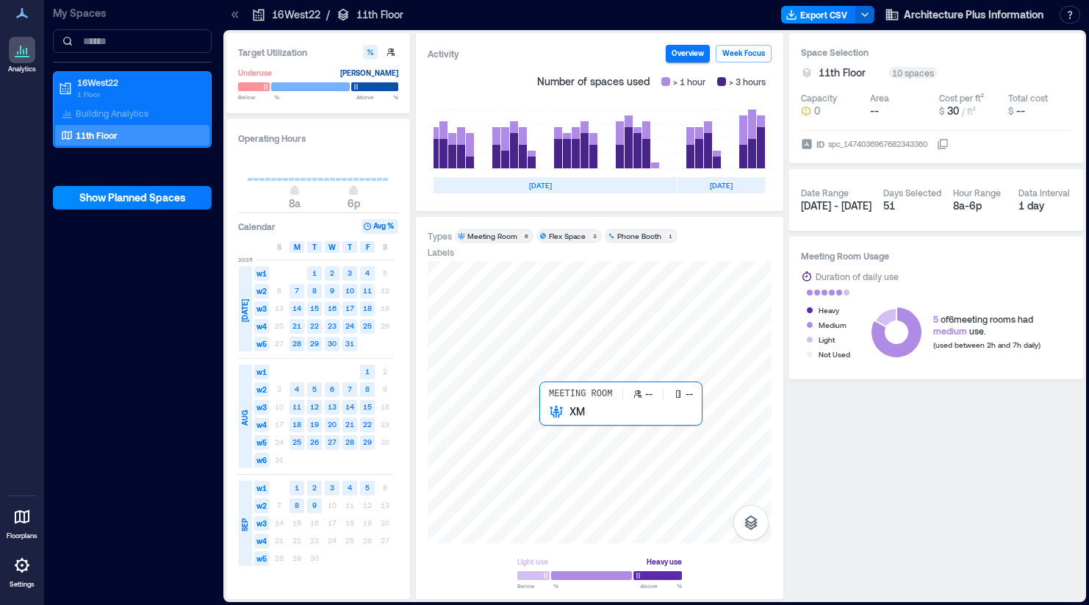  What do you see at coordinates (651, 82) in the screenshot?
I see `div: Number of spaces used` at bounding box center [651, 82].